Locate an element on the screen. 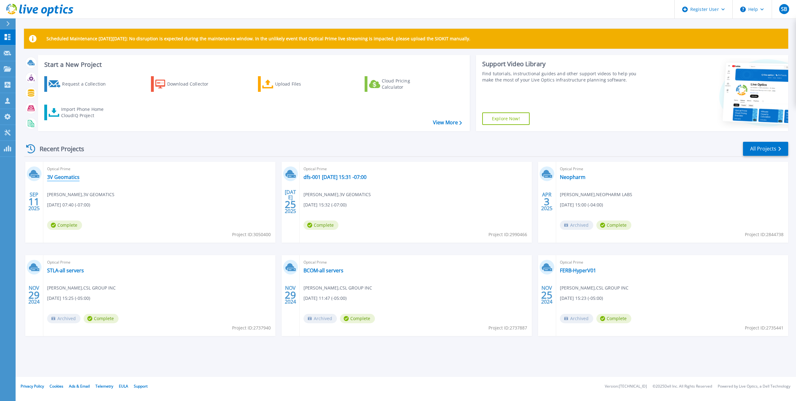  a: View More is located at coordinates (448, 122).